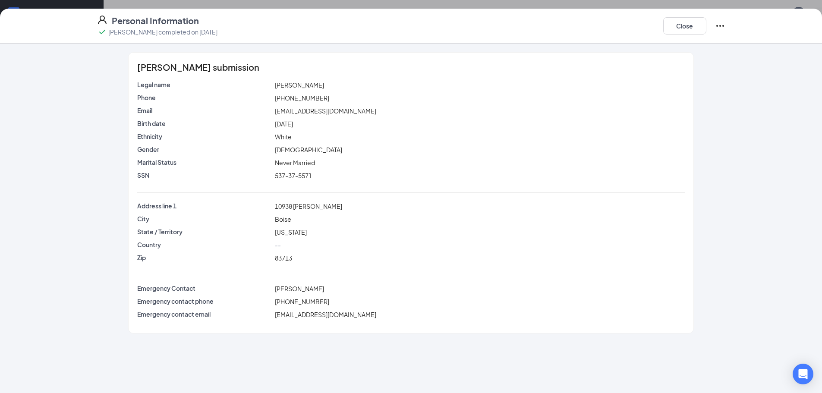  Describe the element at coordinates (204, 301) in the screenshot. I see `p: Emergency contact phone` at that location.